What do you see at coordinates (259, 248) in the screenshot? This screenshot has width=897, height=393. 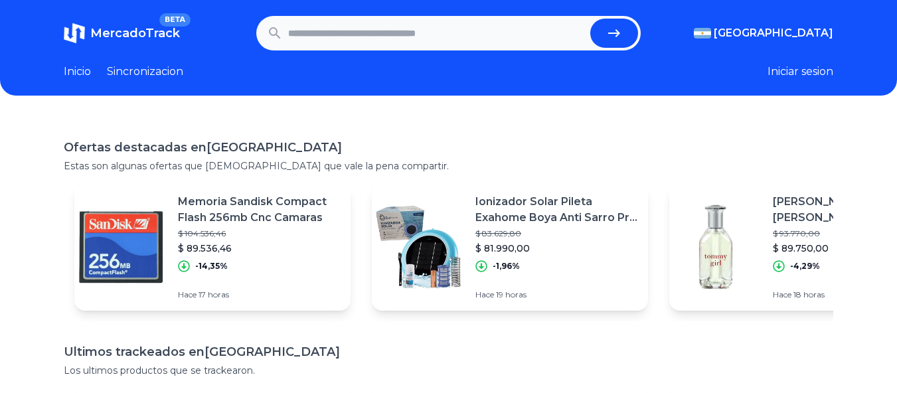 I see `p: $ 89.536,46` at bounding box center [259, 248].